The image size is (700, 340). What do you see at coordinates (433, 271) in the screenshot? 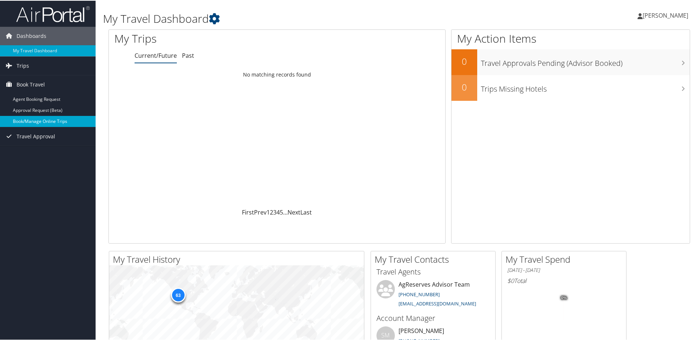
I see `h3: Travel Agents` at bounding box center [433, 271].